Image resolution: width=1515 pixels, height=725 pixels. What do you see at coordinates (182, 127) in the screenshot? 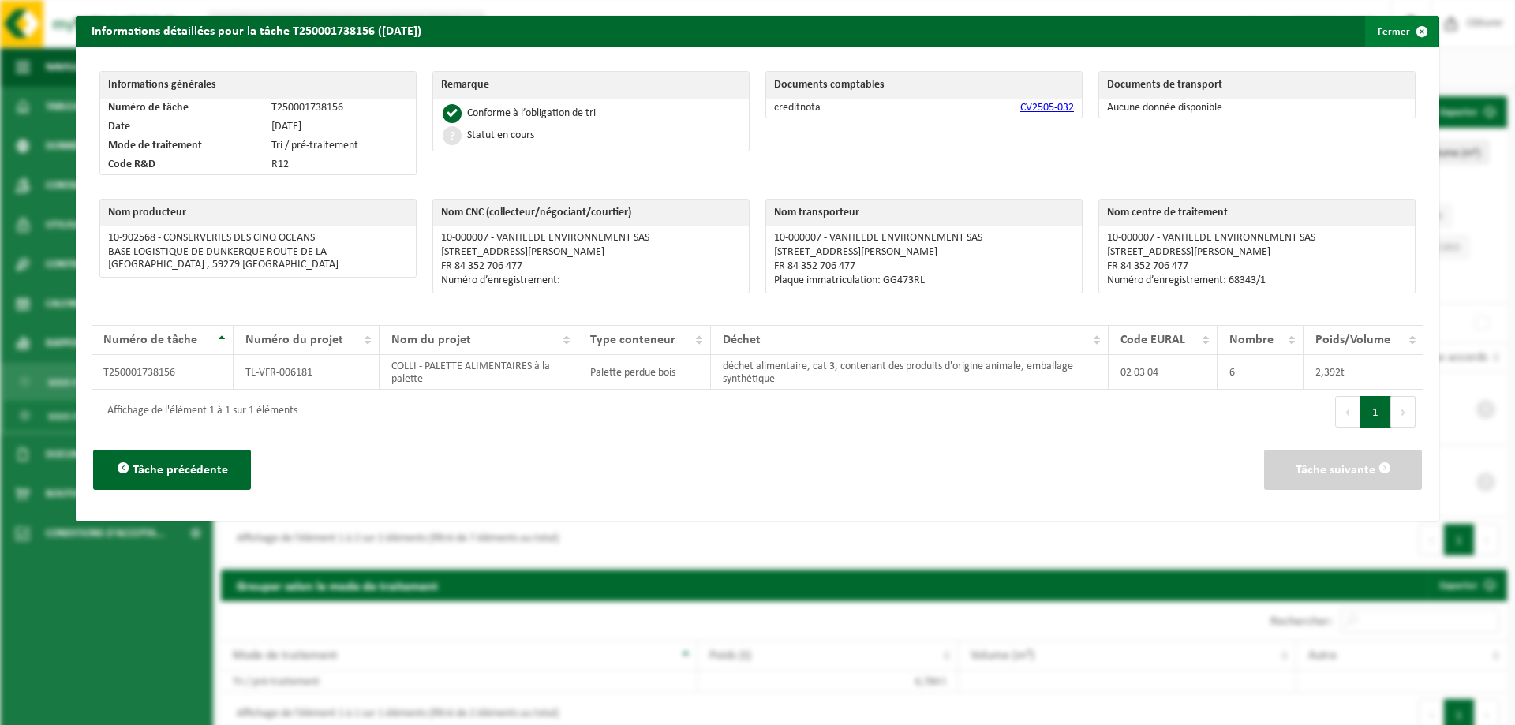
I see `td: Date` at bounding box center [182, 127].